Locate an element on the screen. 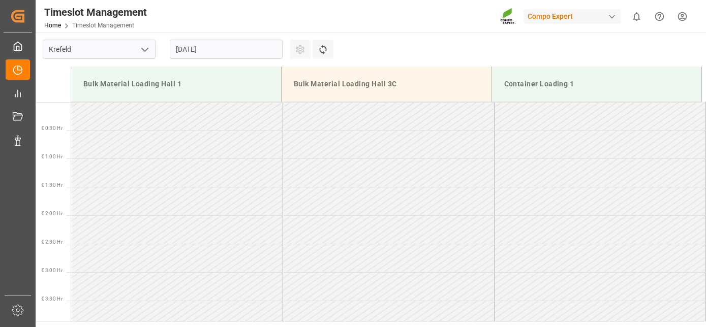 Image resolution: width=706 pixels, height=327 pixels. div: Timeslot Management is located at coordinates (96, 12).